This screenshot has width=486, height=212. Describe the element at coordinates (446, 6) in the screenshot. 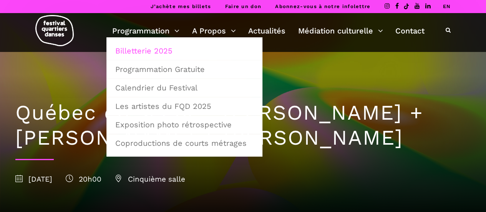

I see `a: EN` at that location.